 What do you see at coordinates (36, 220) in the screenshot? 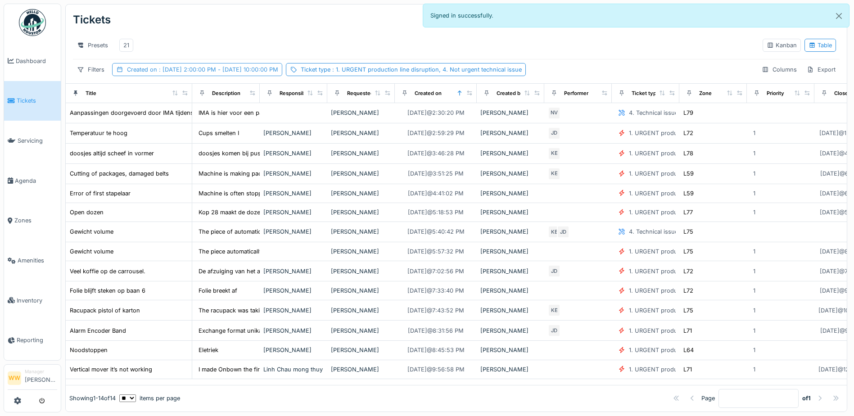
I see `span: Zones` at bounding box center [36, 220].